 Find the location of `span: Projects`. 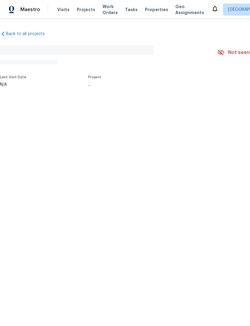

span: Projects is located at coordinates (86, 10).